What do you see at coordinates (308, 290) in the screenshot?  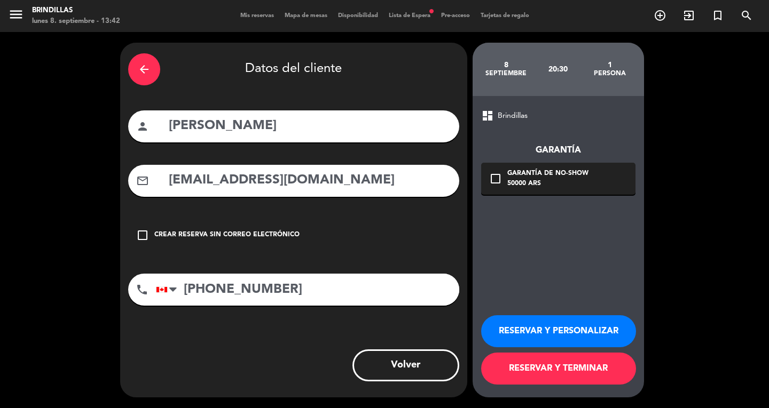 I see `input: Número de teléfono...` at bounding box center [308, 290].